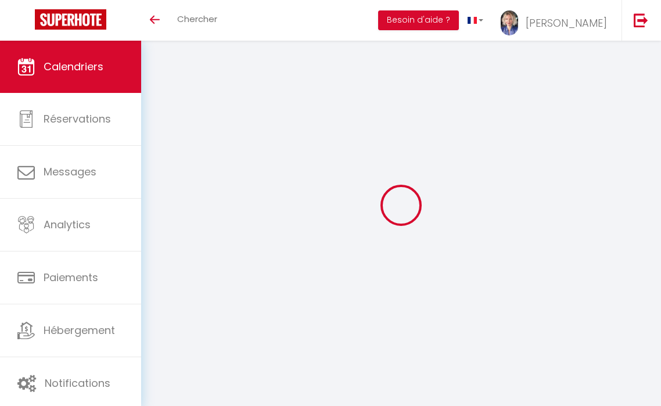 The height and width of the screenshot is (406, 661). I want to click on span: Chercher, so click(197, 19).